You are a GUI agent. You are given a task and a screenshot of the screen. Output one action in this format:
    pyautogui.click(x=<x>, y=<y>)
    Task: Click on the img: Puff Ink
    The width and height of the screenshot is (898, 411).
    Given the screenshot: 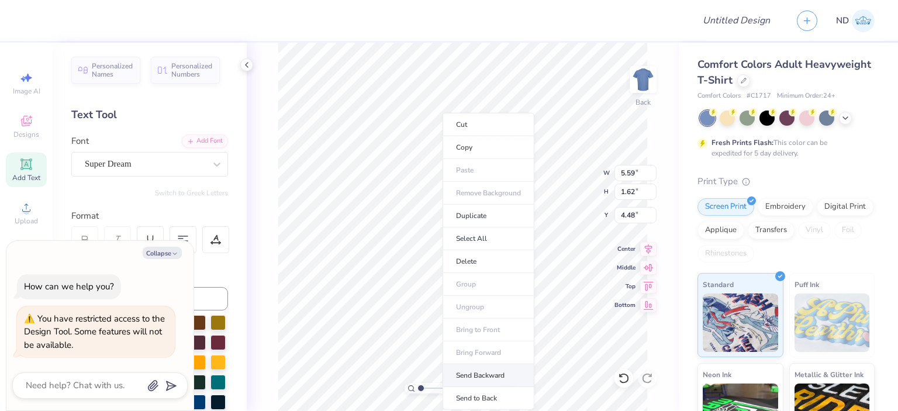 What is the action you would take?
    pyautogui.click(x=832, y=323)
    